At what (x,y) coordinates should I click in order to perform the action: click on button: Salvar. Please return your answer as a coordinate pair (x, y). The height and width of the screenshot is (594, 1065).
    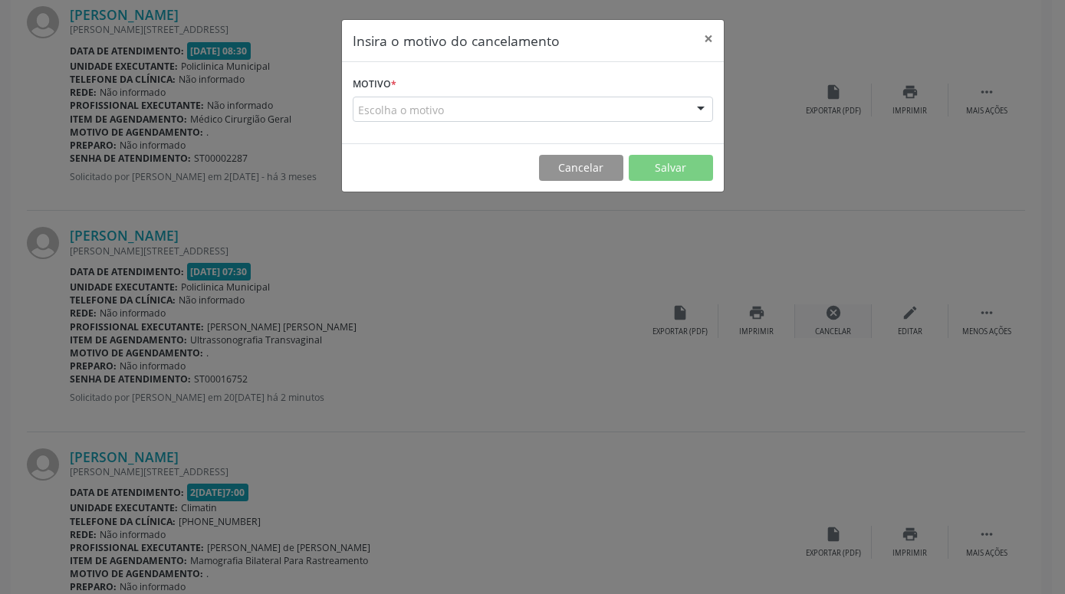
    Looking at the image, I should click on (671, 168).